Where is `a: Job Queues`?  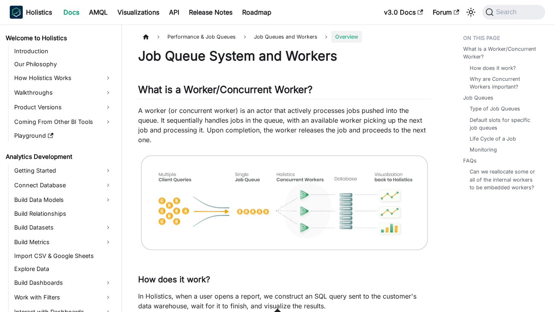
a: Job Queues is located at coordinates (478, 97).